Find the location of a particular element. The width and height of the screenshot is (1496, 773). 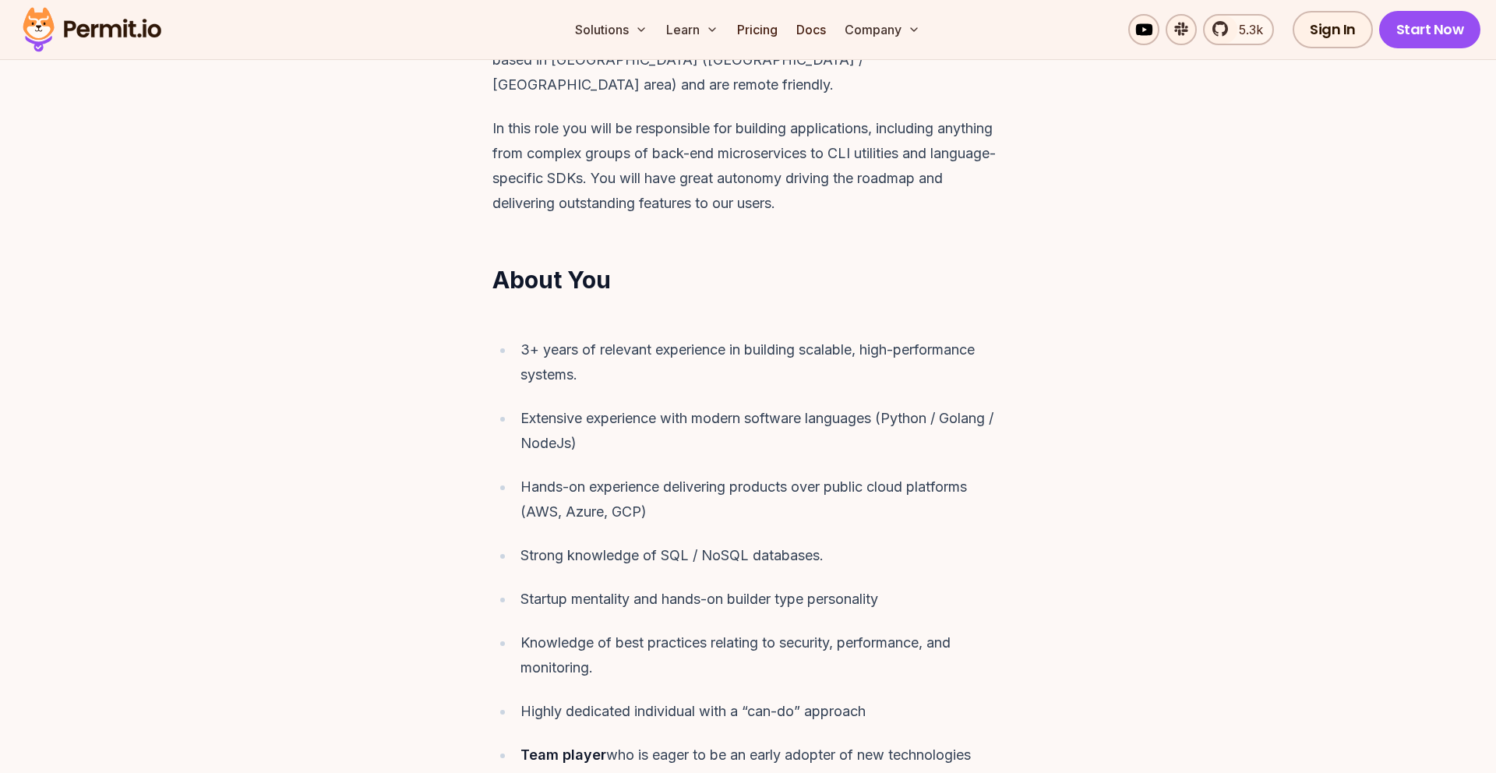

div: Knowledge of best practices relating to security, performance, and monitoring. is located at coordinates (762, 655).